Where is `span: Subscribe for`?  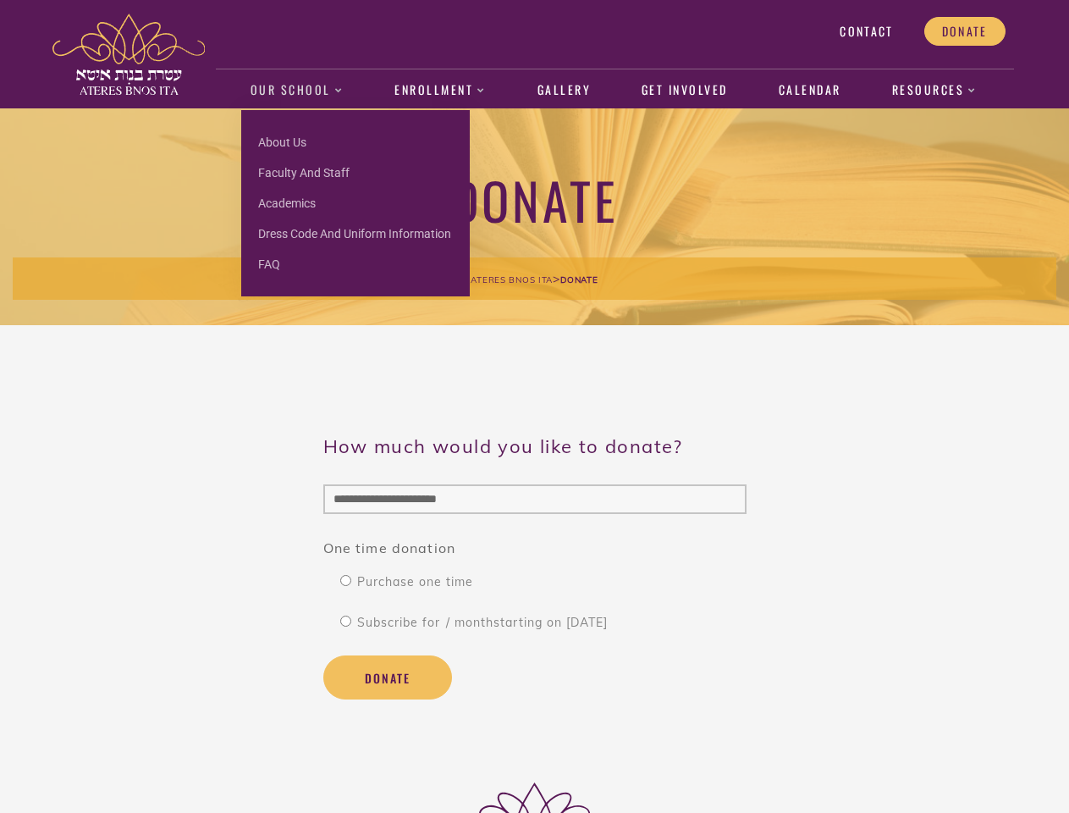 span: Subscribe for is located at coordinates (482, 622).